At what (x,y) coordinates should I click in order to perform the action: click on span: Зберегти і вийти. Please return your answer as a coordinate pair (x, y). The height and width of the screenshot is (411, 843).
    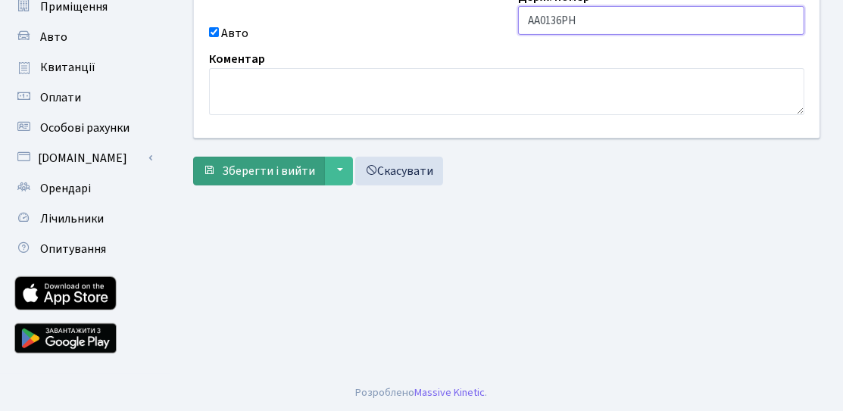
    Looking at the image, I should click on (268, 171).